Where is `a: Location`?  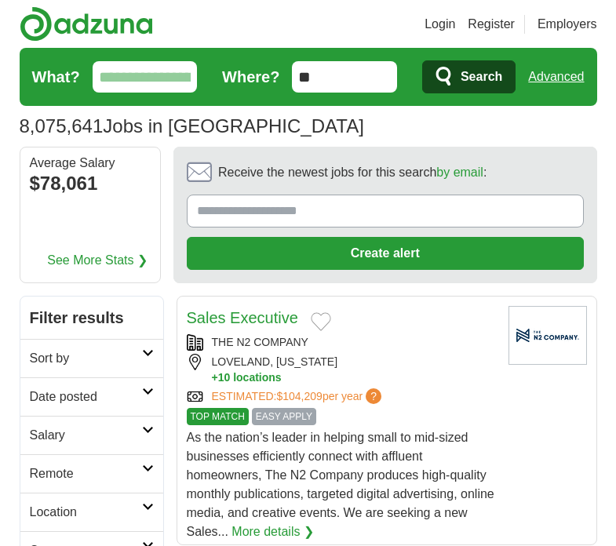 a: Location is located at coordinates (92, 512).